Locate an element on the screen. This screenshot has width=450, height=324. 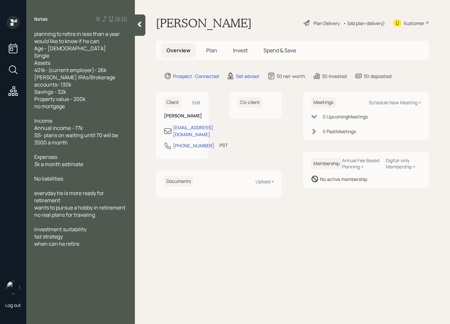
span: Plan is located at coordinates (212, 50).